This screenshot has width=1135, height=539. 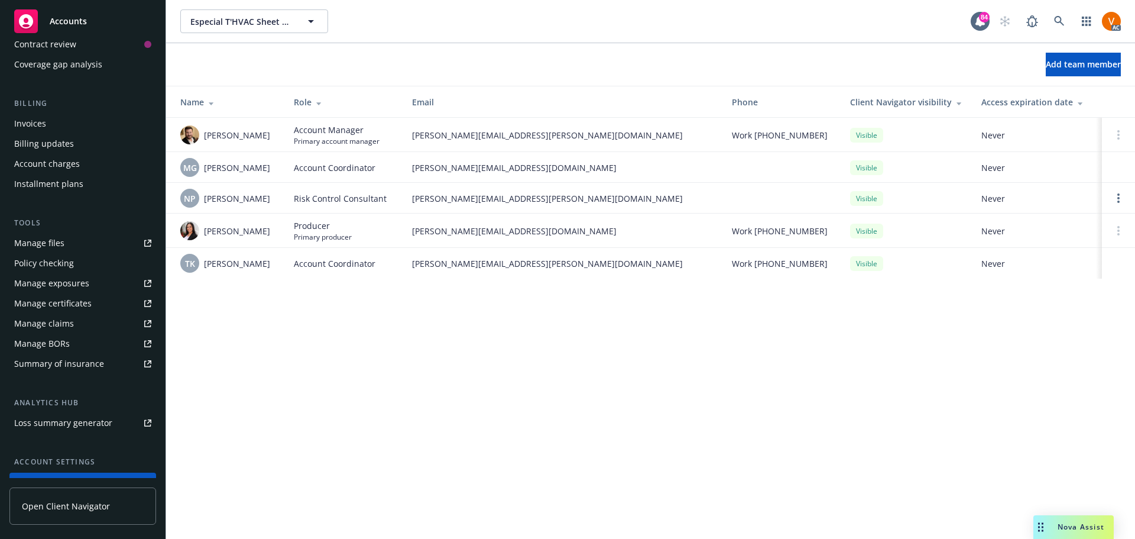 I want to click on a: Billing updates, so click(x=83, y=144).